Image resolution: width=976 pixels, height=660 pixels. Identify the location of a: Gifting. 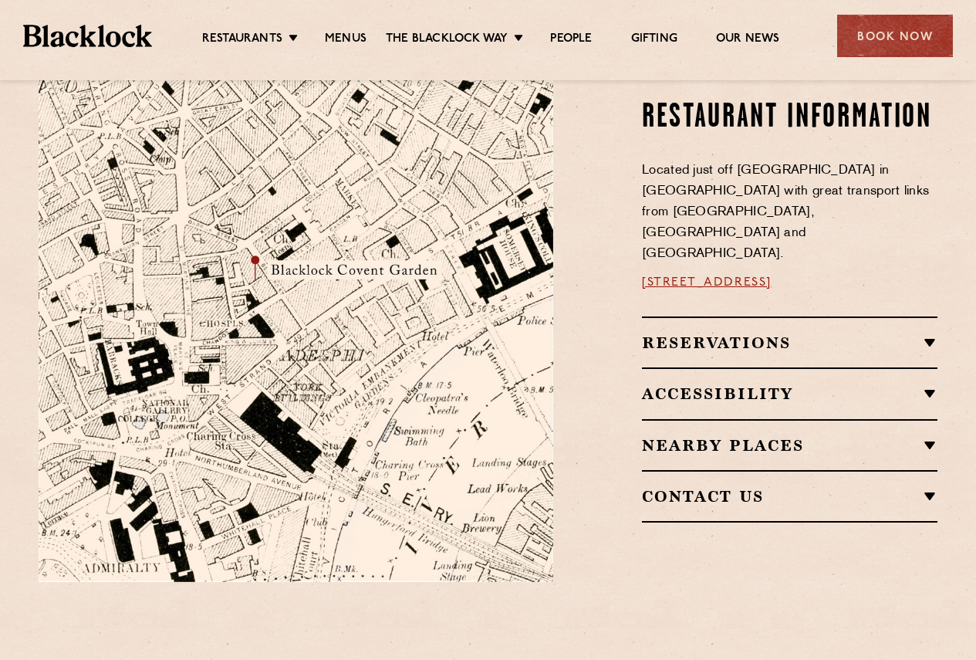
(654, 40).